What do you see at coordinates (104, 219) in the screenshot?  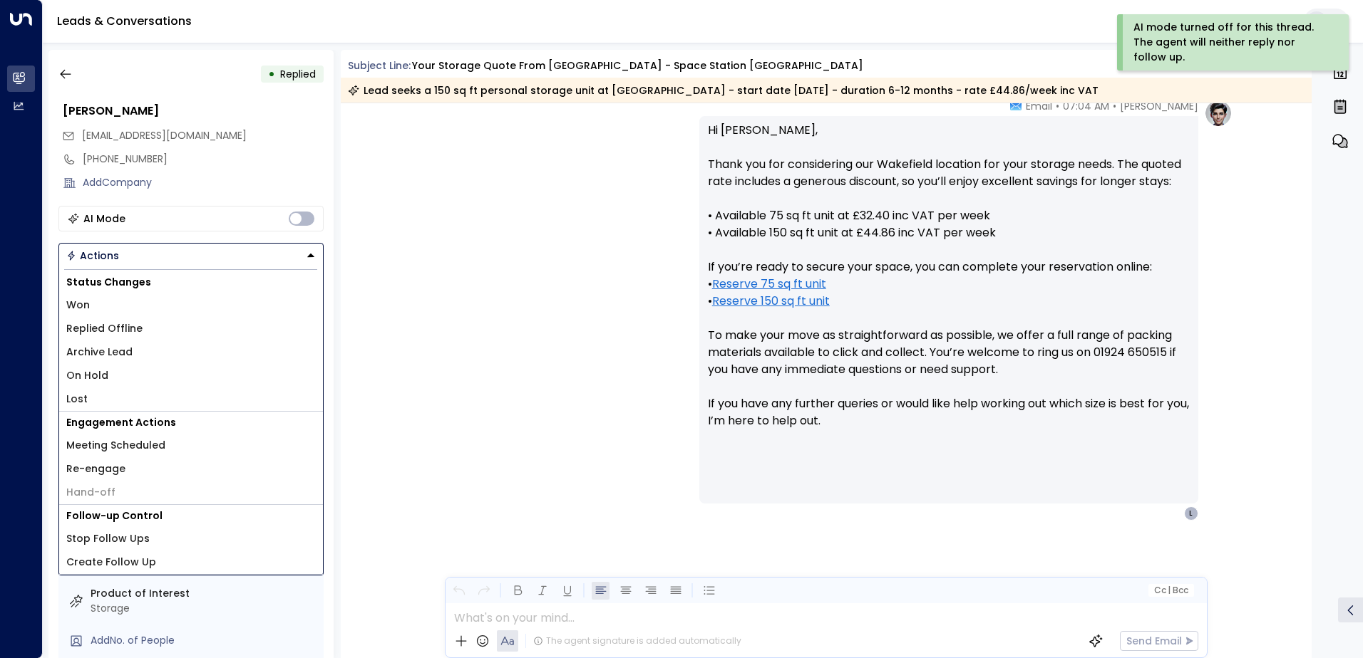 I see `div: AI Mode` at bounding box center [104, 219].